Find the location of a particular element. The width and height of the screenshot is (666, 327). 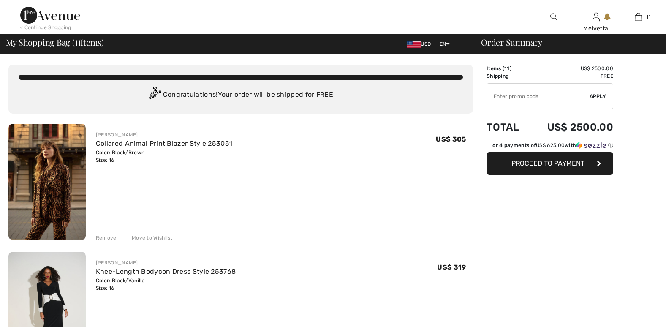

img: Congratulation2.svg is located at coordinates (155, 95).